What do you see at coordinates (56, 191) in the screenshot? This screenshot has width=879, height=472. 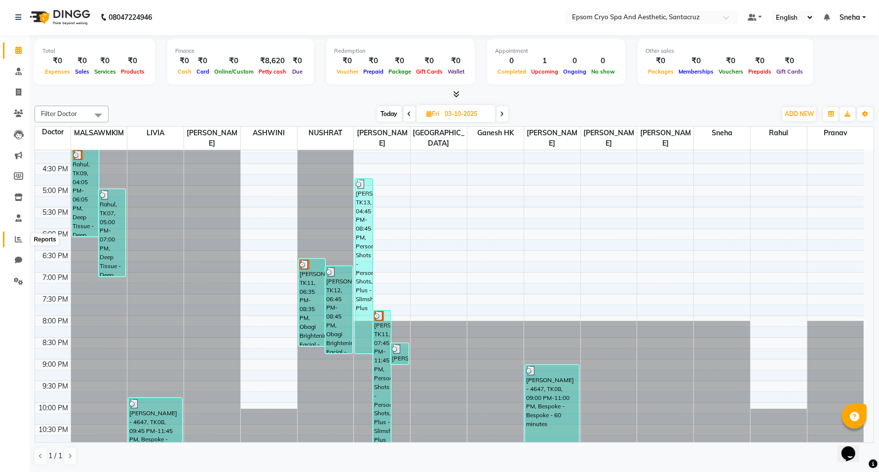 I see `div: 5:00 PM` at bounding box center [56, 191].